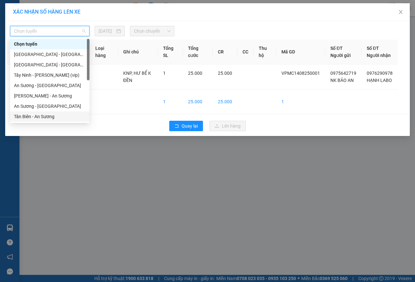 The width and height of the screenshot is (415, 282). What do you see at coordinates (107, 31) in the screenshot?
I see `input: 14/08/2025` at bounding box center [107, 31].